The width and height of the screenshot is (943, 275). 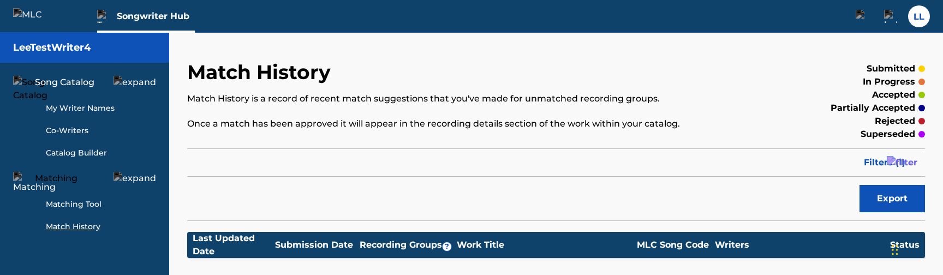 I want to click on img: Matching, so click(x=34, y=183).